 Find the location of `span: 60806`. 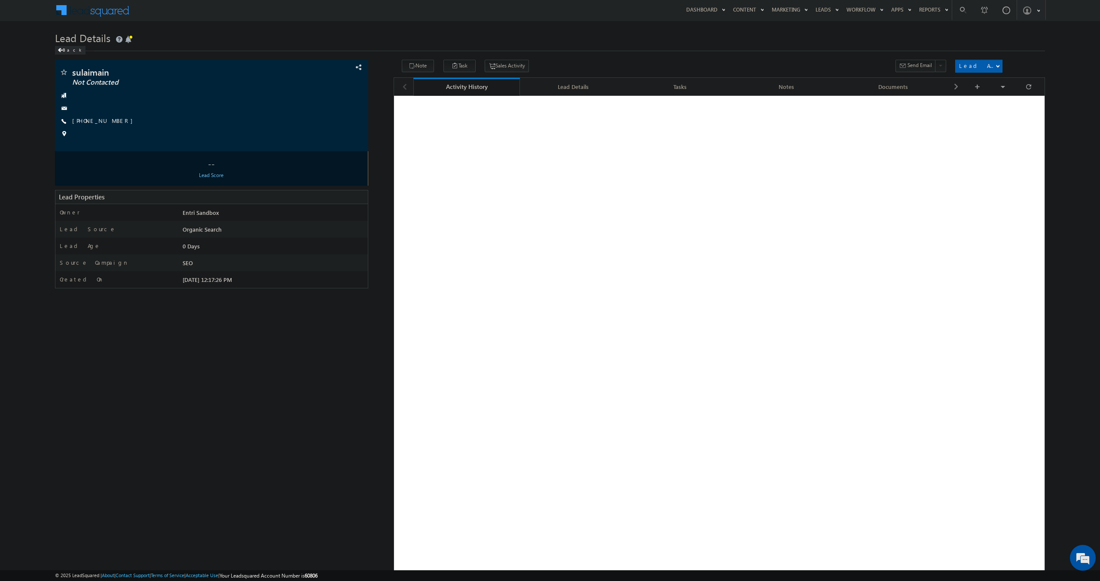

span: 60806 is located at coordinates (311, 575).